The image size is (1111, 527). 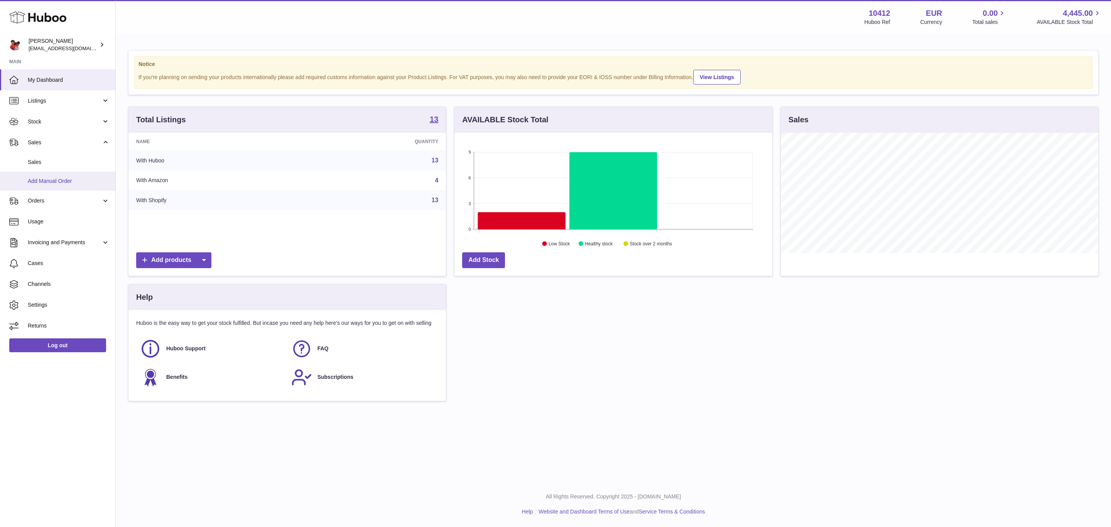 I want to click on a: Add products, so click(x=174, y=260).